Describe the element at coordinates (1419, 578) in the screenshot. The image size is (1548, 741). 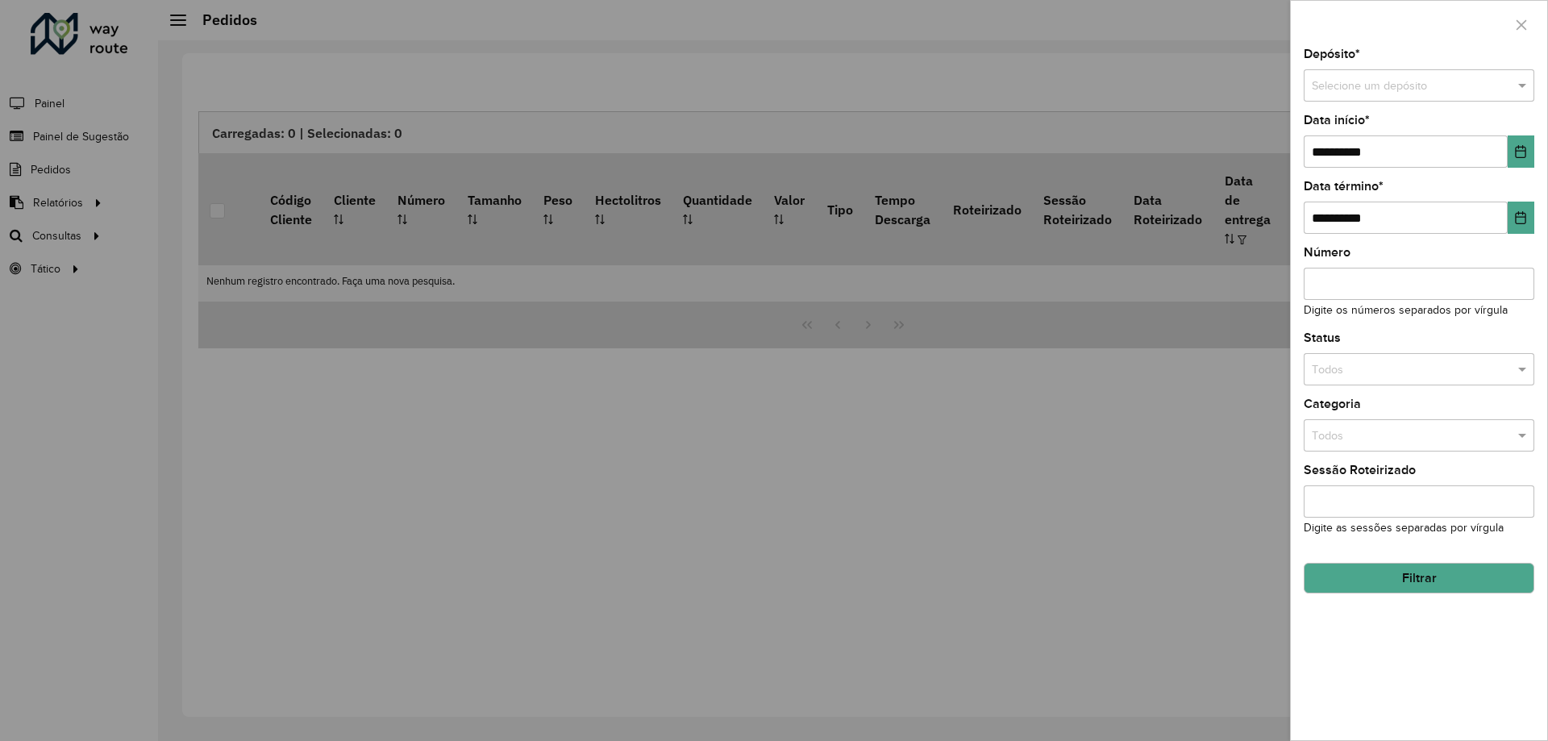
I see `button: Filtrar` at that location.